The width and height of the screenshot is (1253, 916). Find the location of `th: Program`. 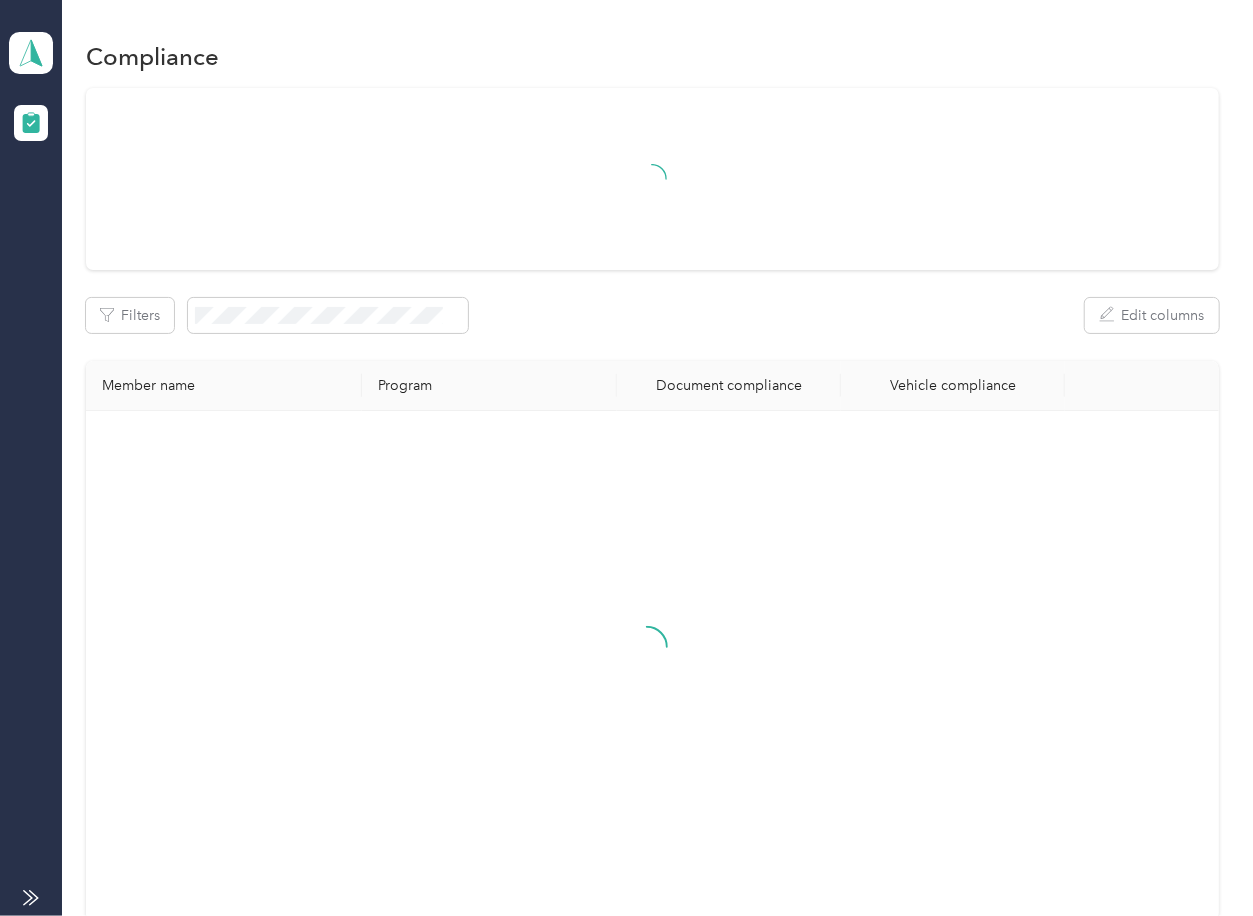

th: Program is located at coordinates (489, 386).